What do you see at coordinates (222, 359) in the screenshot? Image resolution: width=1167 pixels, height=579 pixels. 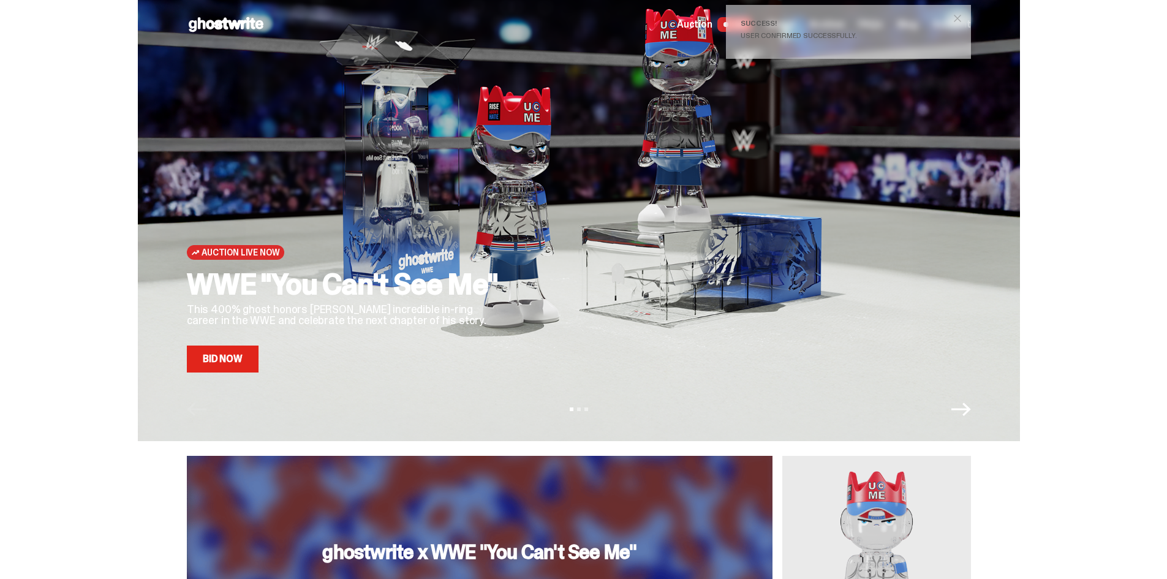 I see `a: Bid Now` at bounding box center [222, 359].